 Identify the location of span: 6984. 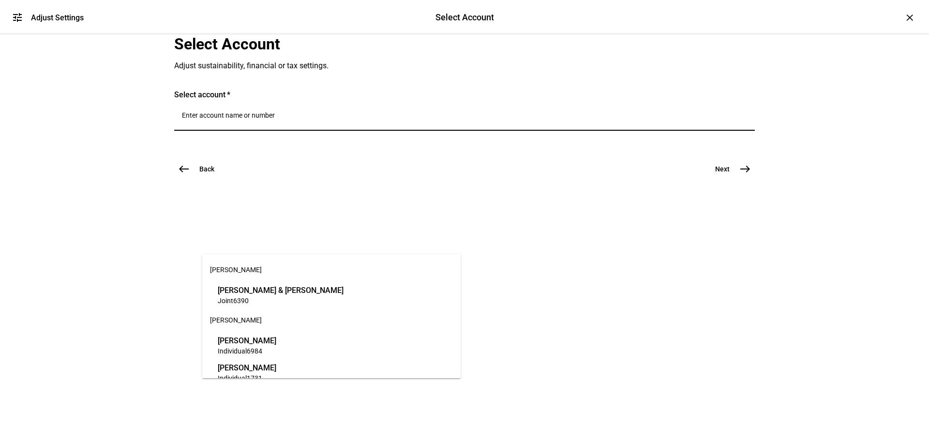
(254, 351).